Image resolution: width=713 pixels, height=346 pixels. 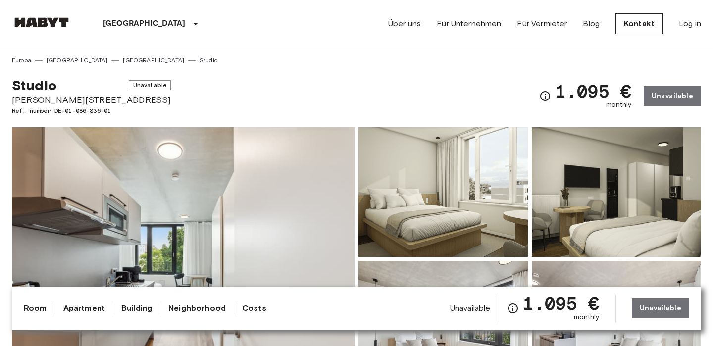 I want to click on a: Kontakt, so click(x=639, y=24).